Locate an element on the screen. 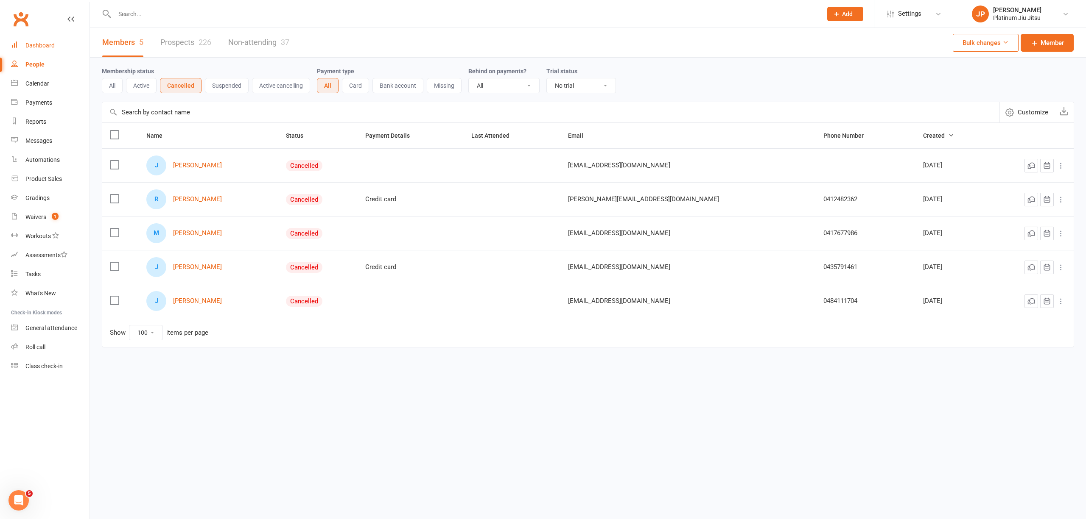  div: Ryan is located at coordinates (156, 199).